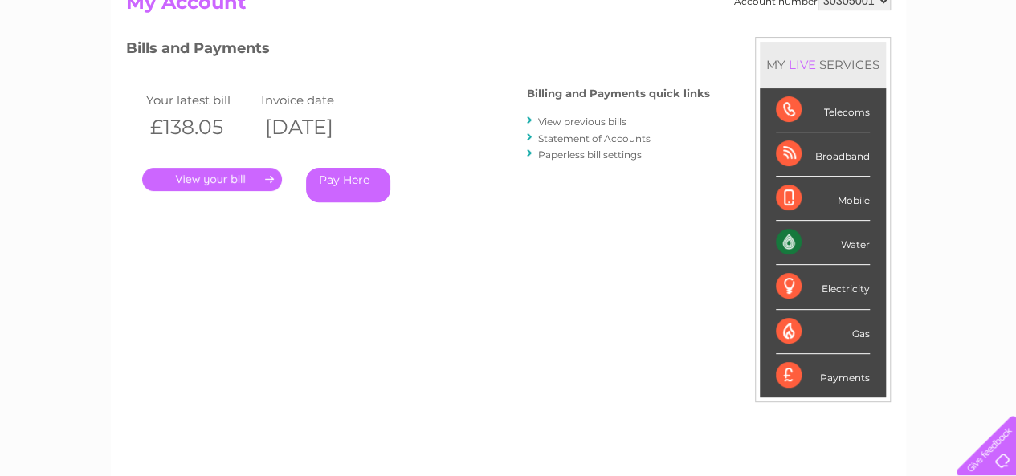 The width and height of the screenshot is (1016, 476). Describe the element at coordinates (594, 138) in the screenshot. I see `a: Statement of Accounts` at that location.